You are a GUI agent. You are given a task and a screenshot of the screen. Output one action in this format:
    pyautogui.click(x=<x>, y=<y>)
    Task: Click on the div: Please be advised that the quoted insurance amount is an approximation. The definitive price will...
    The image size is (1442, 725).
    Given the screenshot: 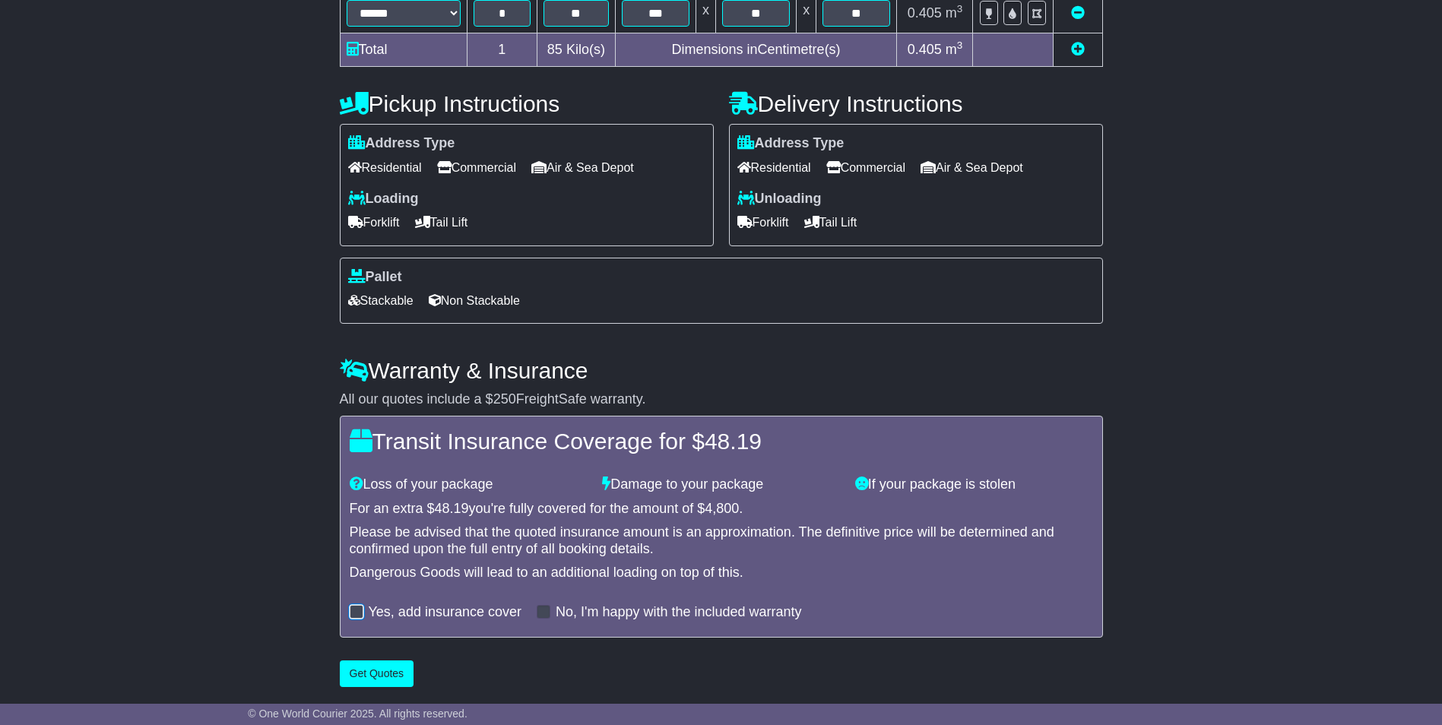 What is the action you would take?
    pyautogui.click(x=721, y=541)
    